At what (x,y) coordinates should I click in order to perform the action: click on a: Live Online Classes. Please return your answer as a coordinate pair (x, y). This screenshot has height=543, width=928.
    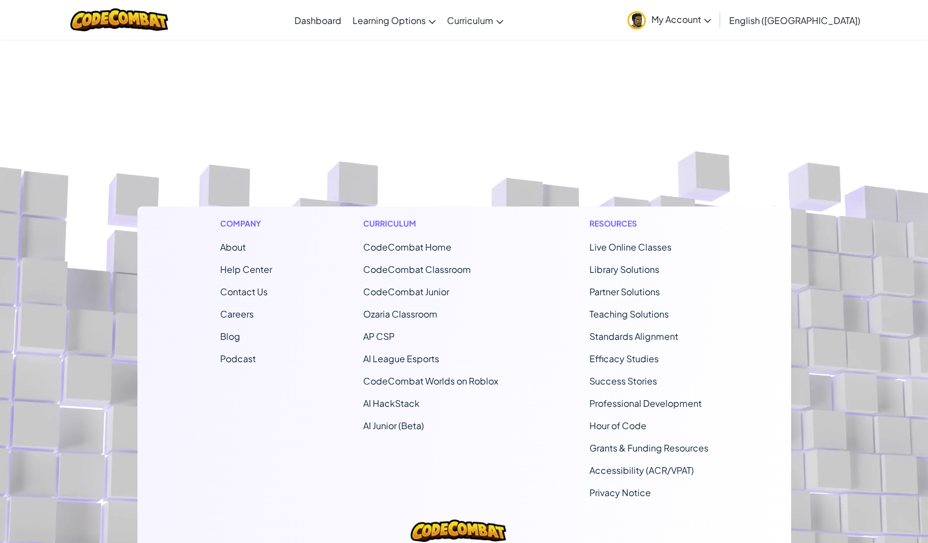
    Looking at the image, I should click on (630, 247).